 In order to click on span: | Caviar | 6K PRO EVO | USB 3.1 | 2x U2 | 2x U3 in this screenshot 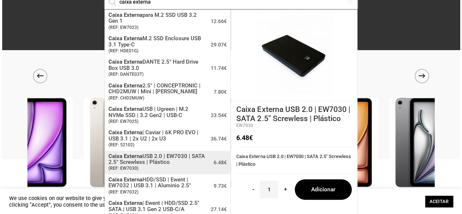, I will do `click(157, 135)`.